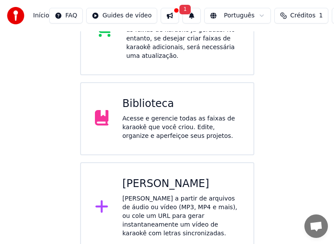  What do you see at coordinates (303, 16) in the screenshot?
I see `span: Créditos` at bounding box center [303, 16].